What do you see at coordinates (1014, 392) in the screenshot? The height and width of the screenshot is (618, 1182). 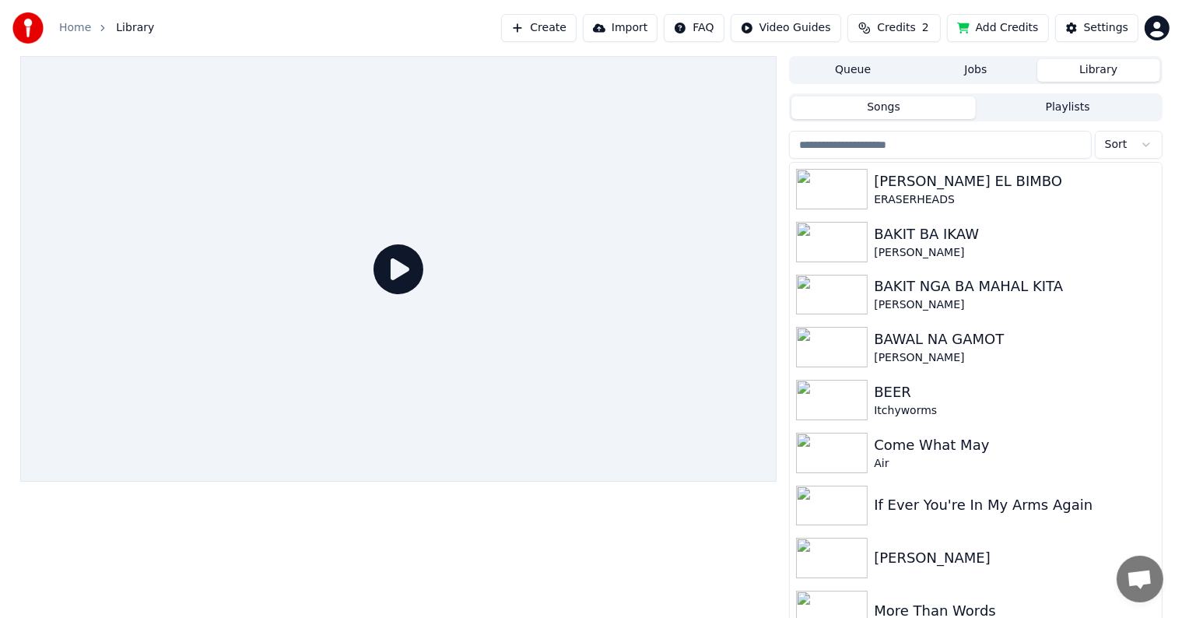 I see `div: BEER` at bounding box center [1014, 392].